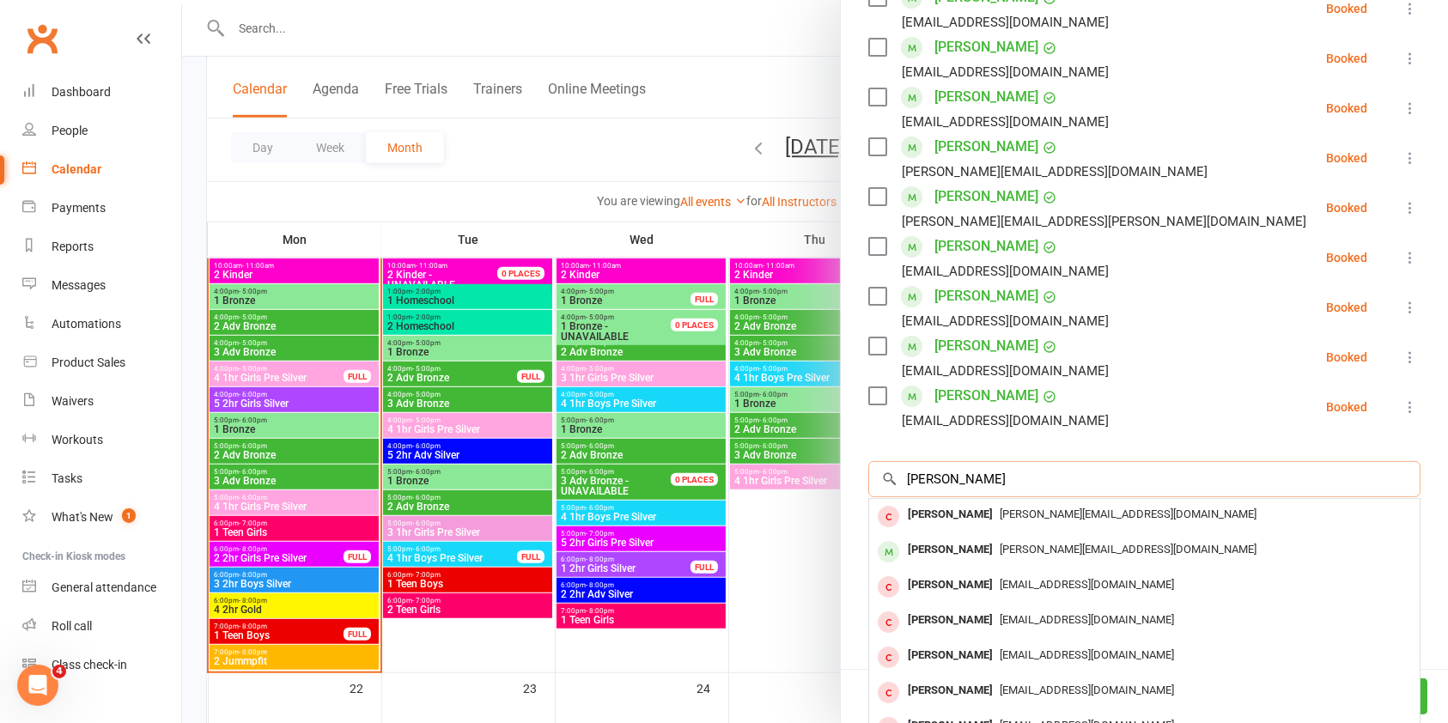 The width and height of the screenshot is (1448, 723). I want to click on a: Messages, so click(101, 285).